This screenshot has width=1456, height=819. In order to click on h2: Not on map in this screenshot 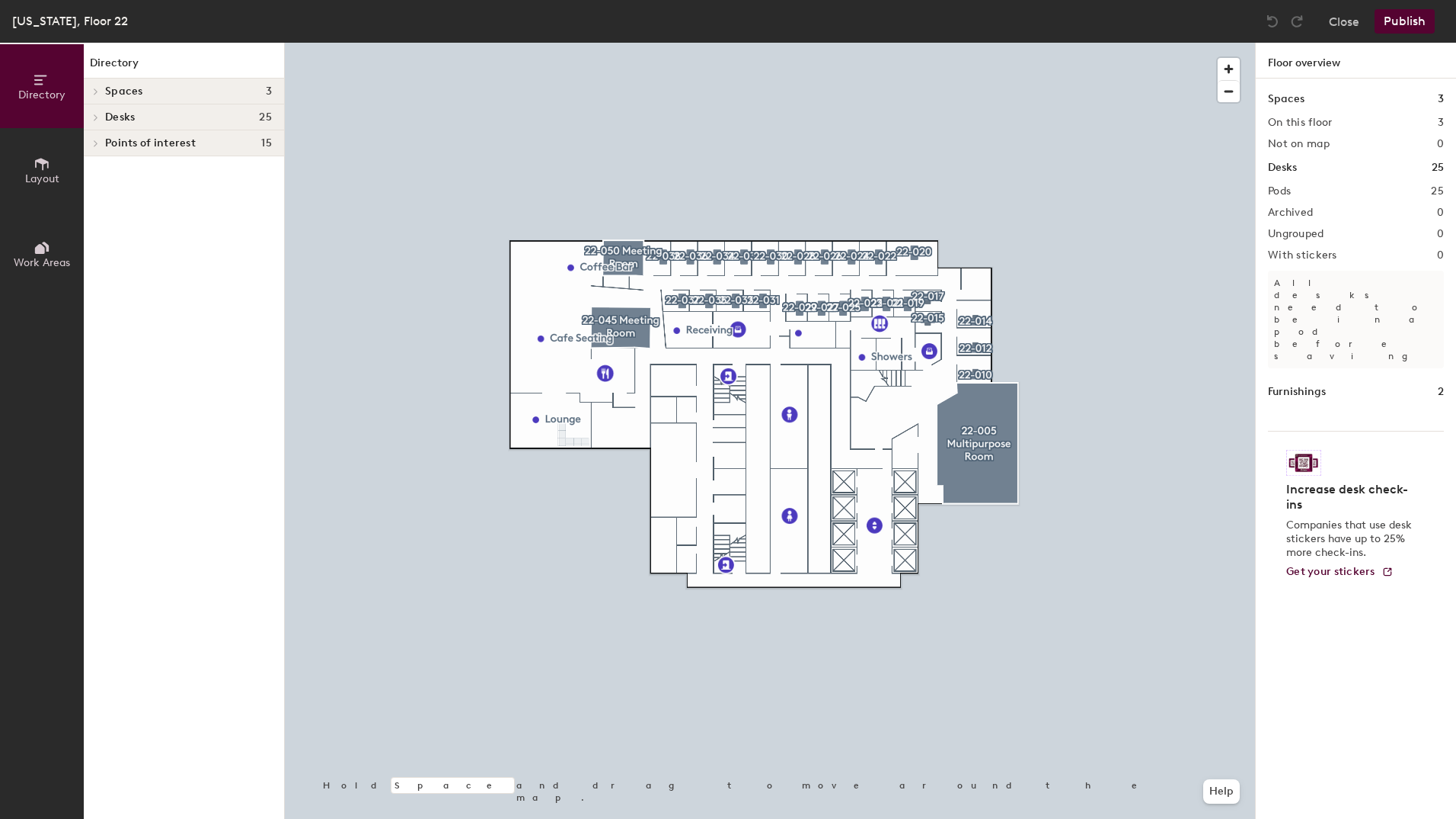, I will do `click(1299, 144)`.